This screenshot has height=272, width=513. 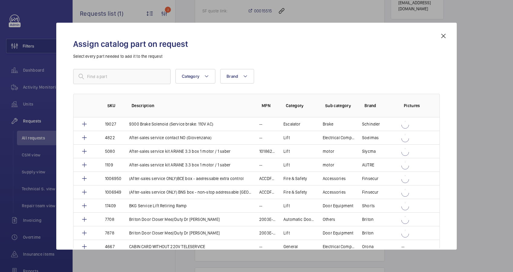 I want to click on p: Escalator, so click(x=292, y=124).